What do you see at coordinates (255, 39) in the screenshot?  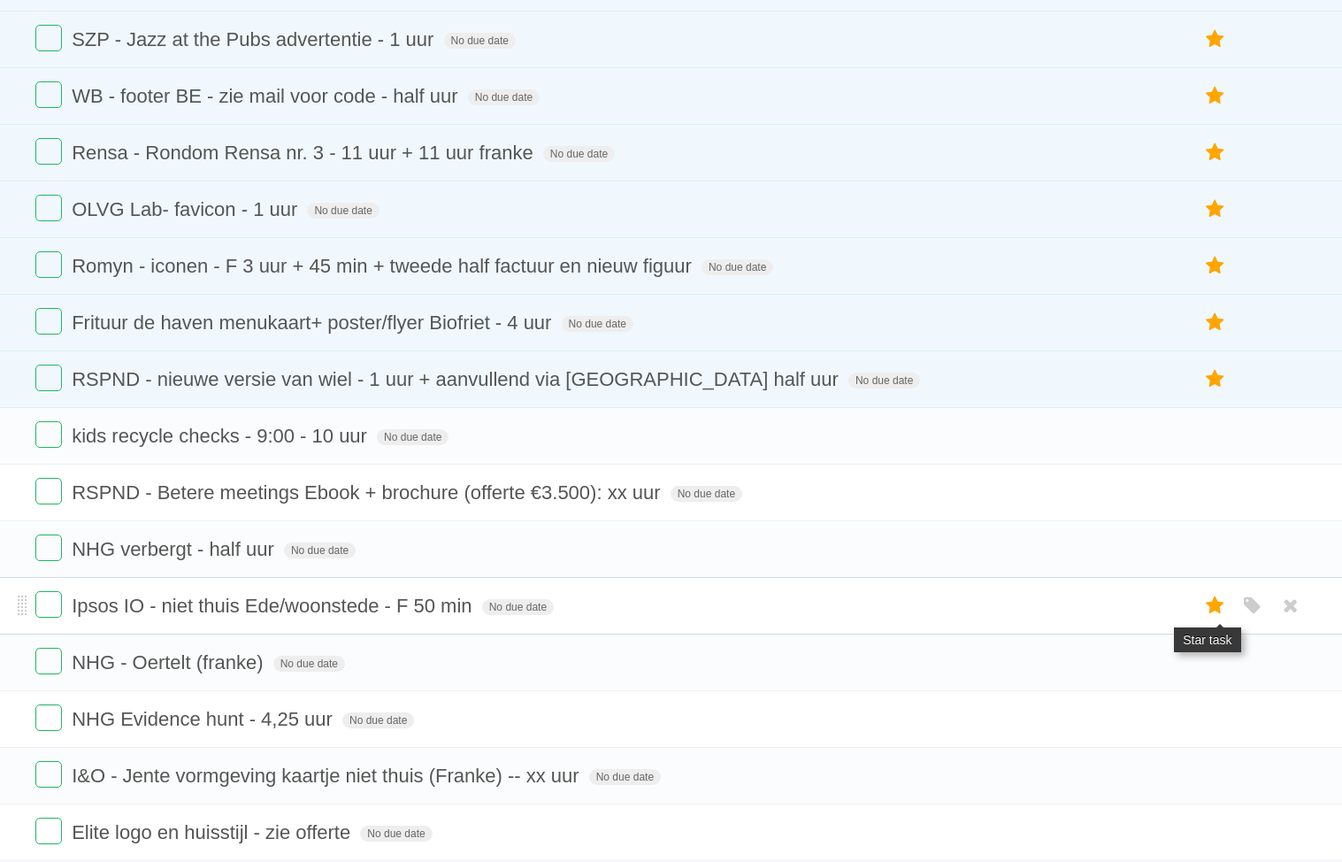 I see `span: SZP - Jazz at the Pubs advertentie - 1 uur` at bounding box center [255, 39].